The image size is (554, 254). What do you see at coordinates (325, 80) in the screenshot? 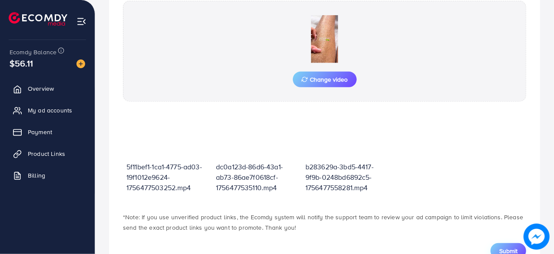
I see `span: Change video` at bounding box center [325, 80].